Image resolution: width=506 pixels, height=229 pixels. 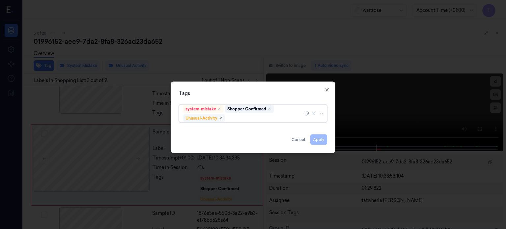 I want to click on div: Remove ,Unusual-Activity, so click(x=221, y=118).